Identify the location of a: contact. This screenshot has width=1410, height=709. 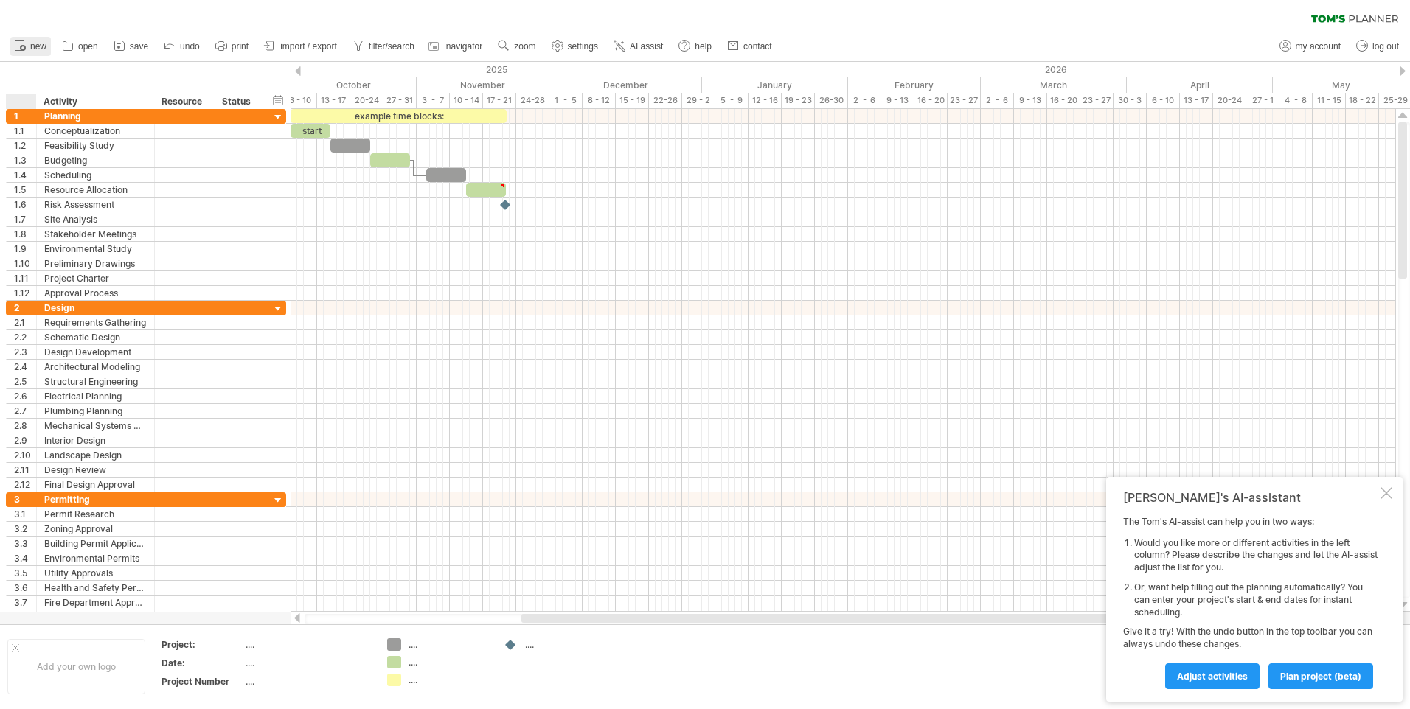
(750, 46).